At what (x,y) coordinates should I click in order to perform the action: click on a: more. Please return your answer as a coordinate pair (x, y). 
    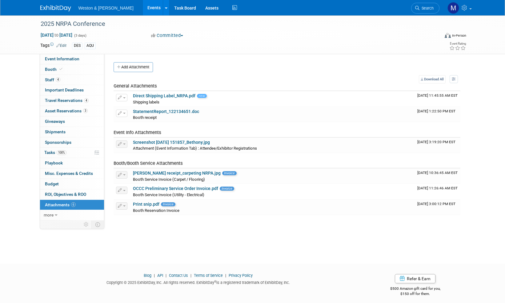
    Looking at the image, I should click on (72, 215).